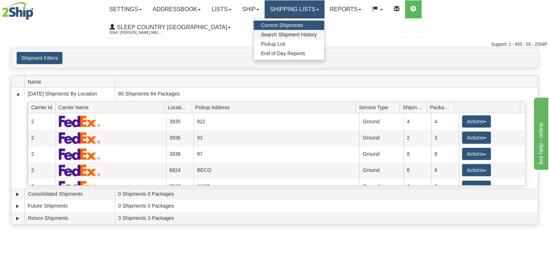  I want to click on td: 3935, so click(180, 121).